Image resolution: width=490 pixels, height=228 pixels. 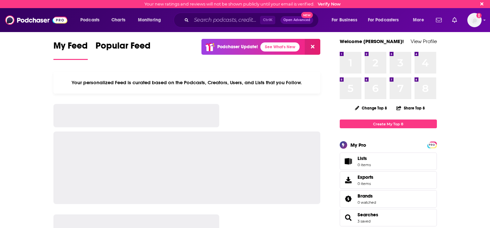 I want to click on span: For Podcasters, so click(x=383, y=20).